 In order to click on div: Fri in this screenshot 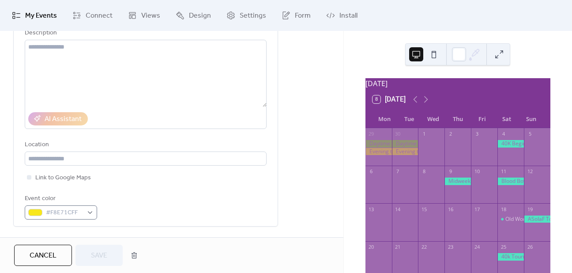, I will do `click(482, 119)`.